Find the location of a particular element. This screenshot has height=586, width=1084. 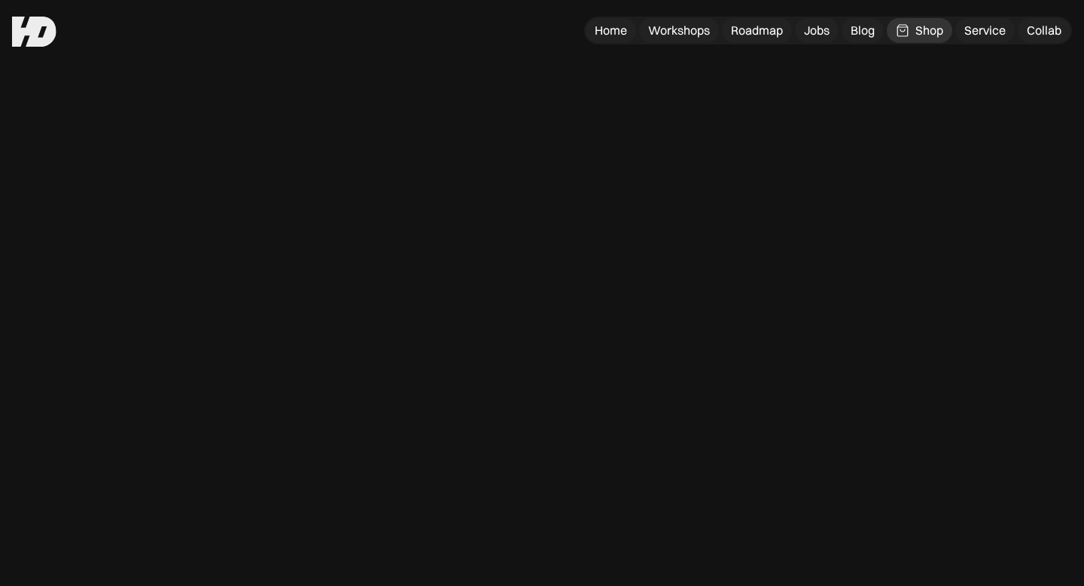

a: Roadmap is located at coordinates (757, 30).